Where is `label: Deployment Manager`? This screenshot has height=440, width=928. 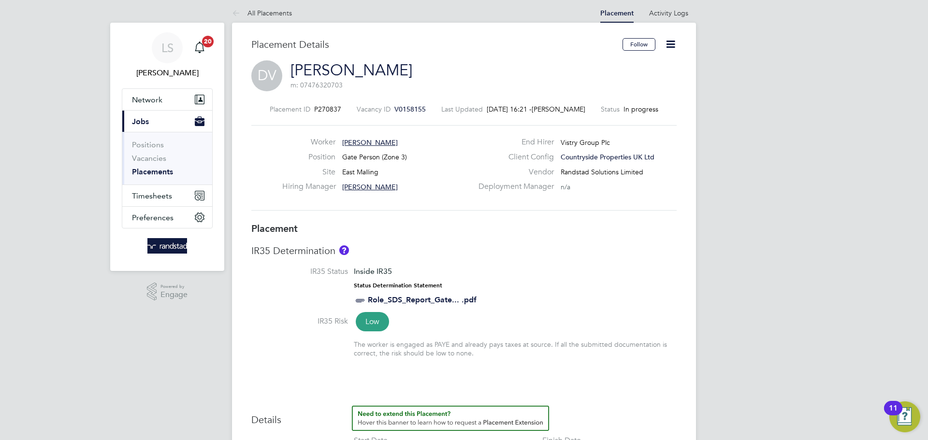 label: Deployment Manager is located at coordinates (513, 186).